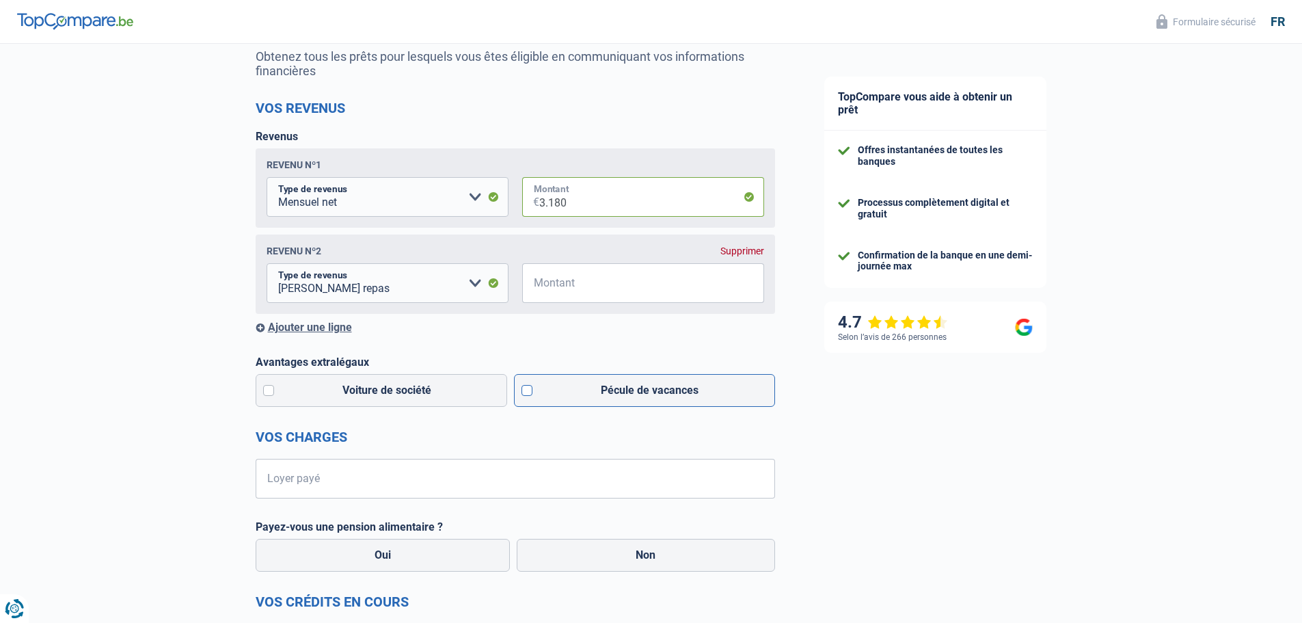 The height and width of the screenshot is (623, 1302). Describe the element at coordinates (277, 136) in the screenshot. I see `label: Revenus` at that location.